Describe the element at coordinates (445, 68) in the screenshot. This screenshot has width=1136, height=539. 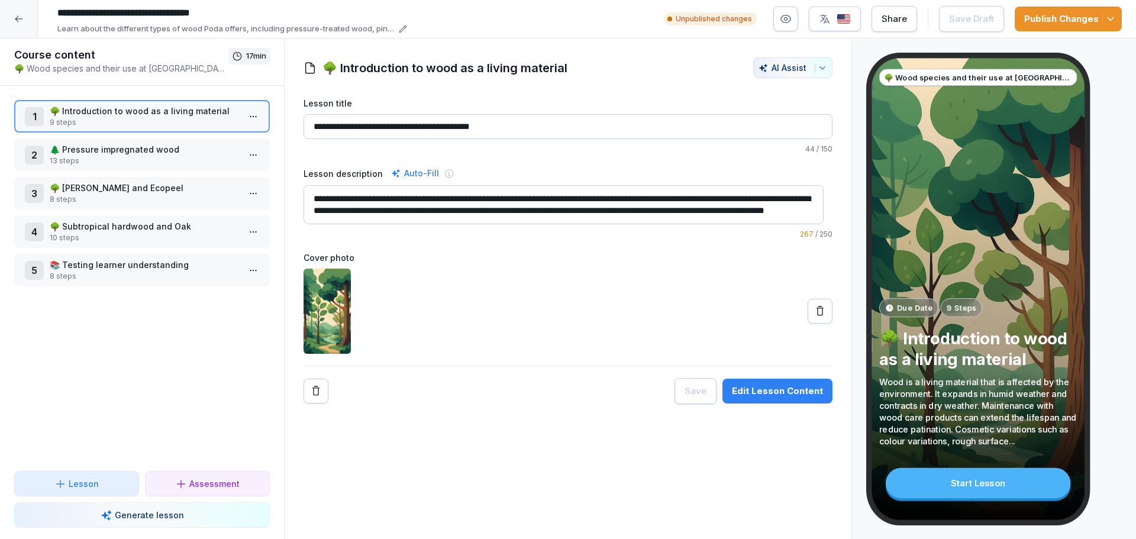
I see `h1: 🌳 Introduction to wood as a living material` at that location.